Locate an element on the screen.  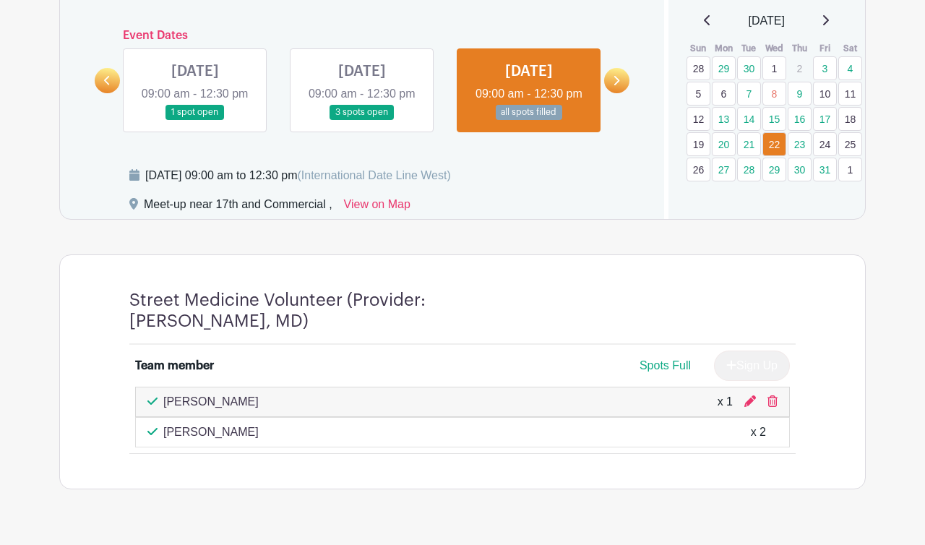
th: Sun is located at coordinates (698, 48).